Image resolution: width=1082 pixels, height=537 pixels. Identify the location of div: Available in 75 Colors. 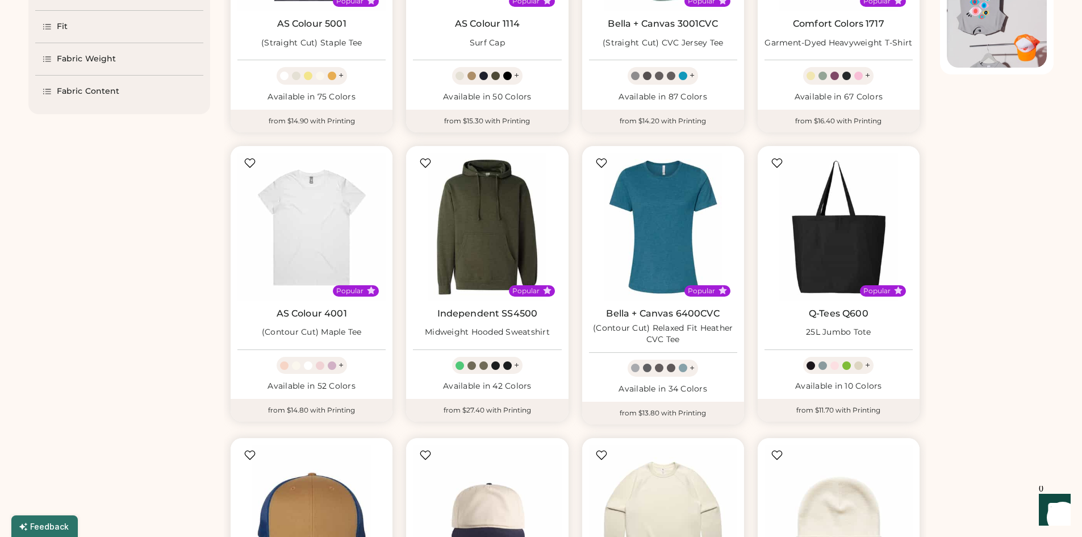
(311, 97).